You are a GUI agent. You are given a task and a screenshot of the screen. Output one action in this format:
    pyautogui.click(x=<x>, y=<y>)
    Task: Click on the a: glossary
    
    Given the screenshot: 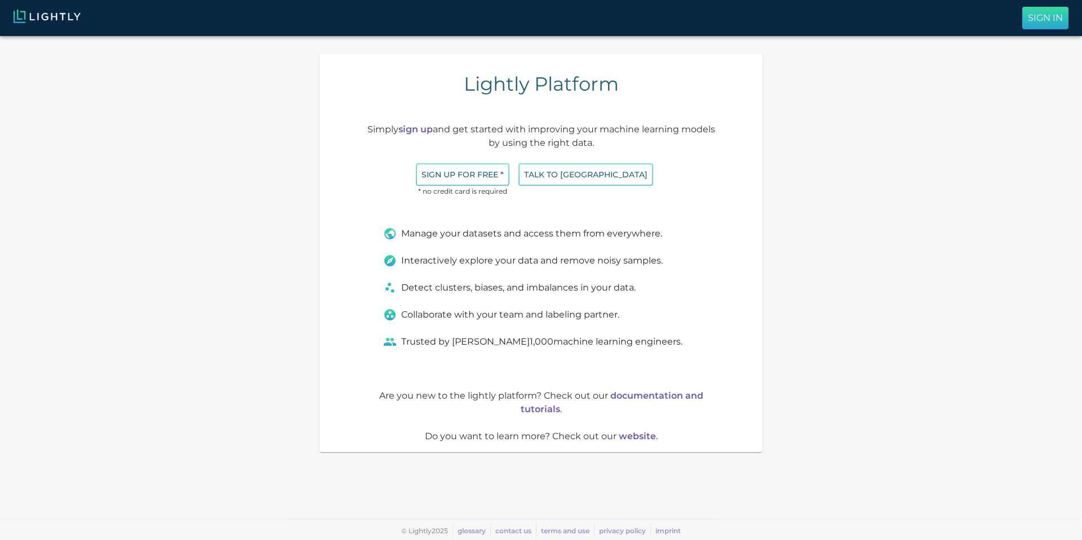 What is the action you would take?
    pyautogui.click(x=471, y=531)
    